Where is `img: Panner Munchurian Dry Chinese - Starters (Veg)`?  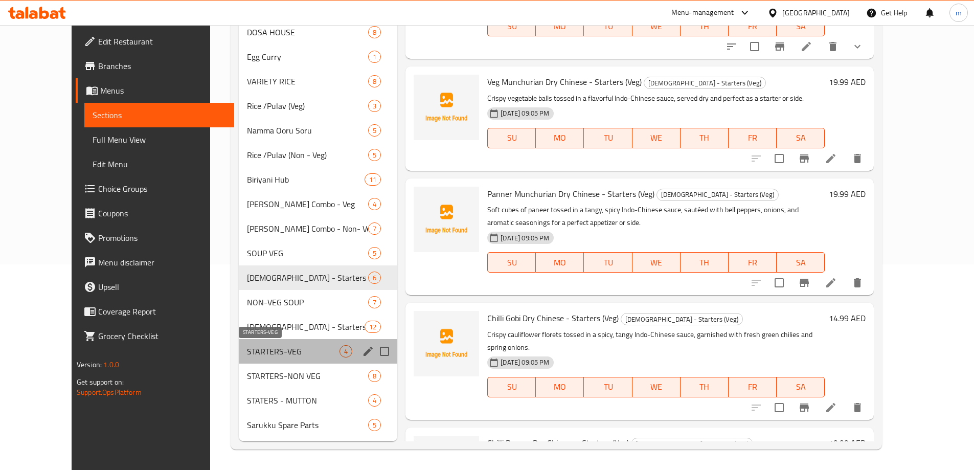
img: Panner Munchurian Dry Chinese - Starters (Veg) is located at coordinates (447, 219).